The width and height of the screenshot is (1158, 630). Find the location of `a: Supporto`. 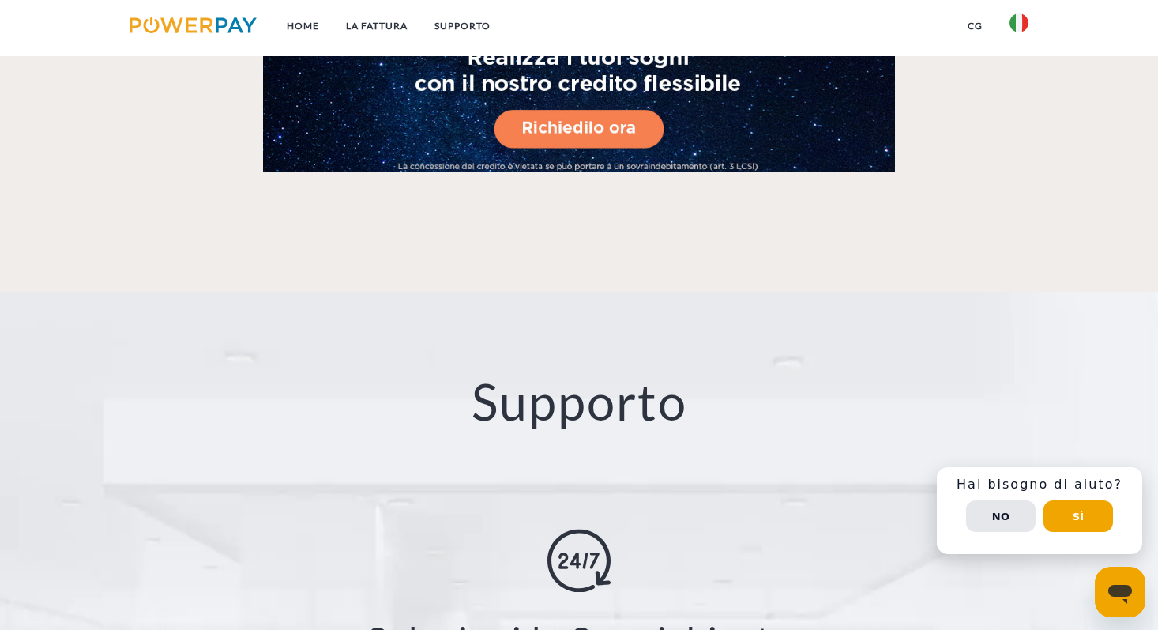

a: Supporto is located at coordinates (462, 26).